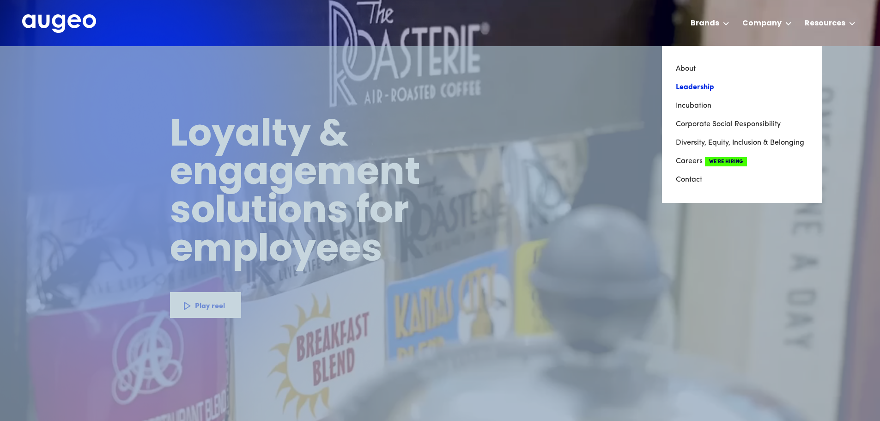 The width and height of the screenshot is (880, 421). Describe the element at coordinates (762, 24) in the screenshot. I see `div: Company` at that location.